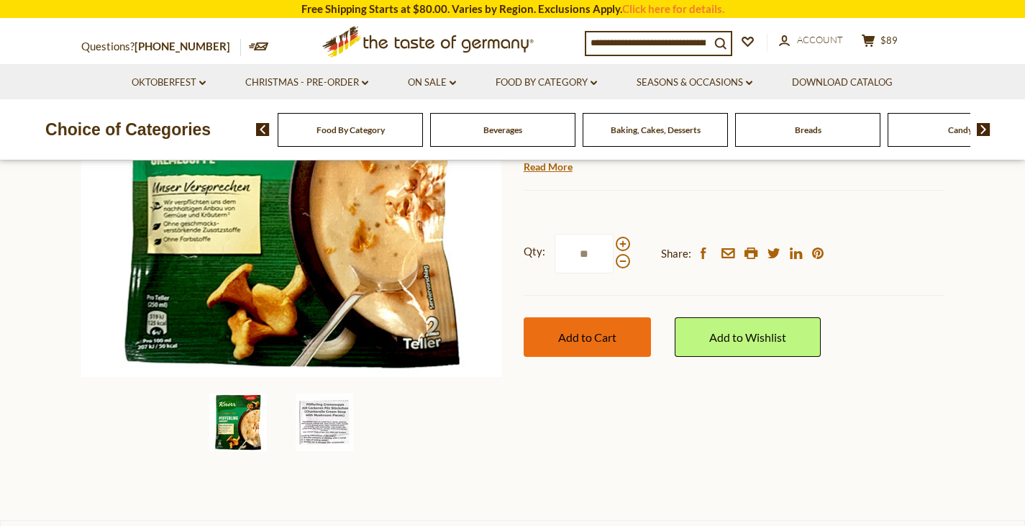 This screenshot has height=526, width=1025. What do you see at coordinates (503, 129) in the screenshot?
I see `a: Beverages` at bounding box center [503, 129].